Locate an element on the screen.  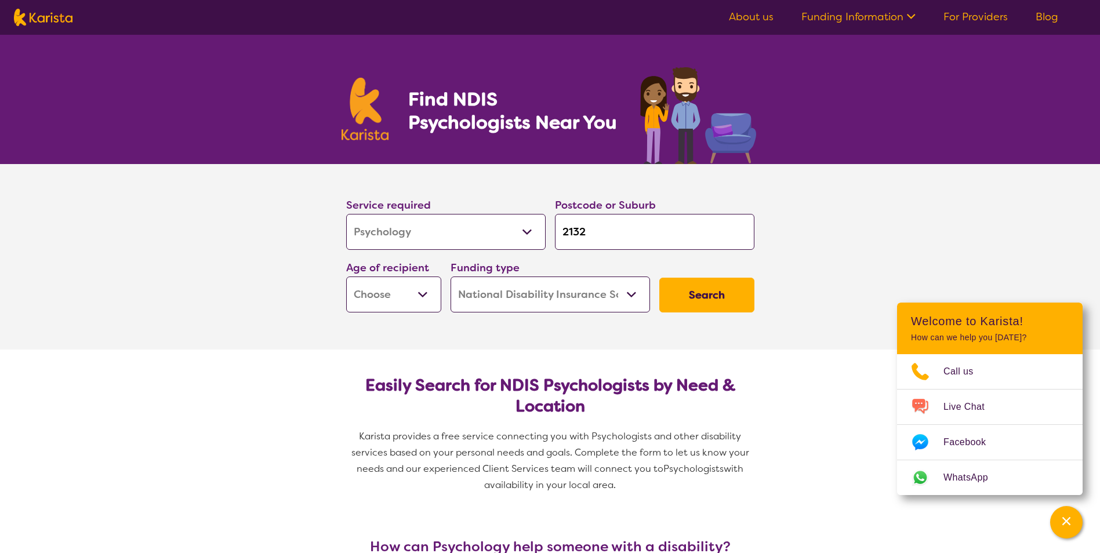
span: WhatsApp is located at coordinates (973, 478).